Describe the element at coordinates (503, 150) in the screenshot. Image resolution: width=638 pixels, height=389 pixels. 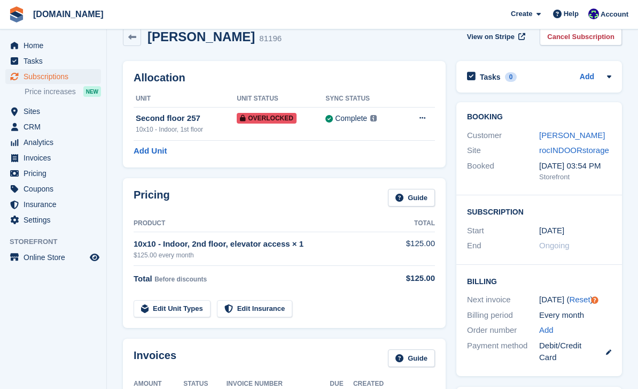
I see `div: Site` at that location.